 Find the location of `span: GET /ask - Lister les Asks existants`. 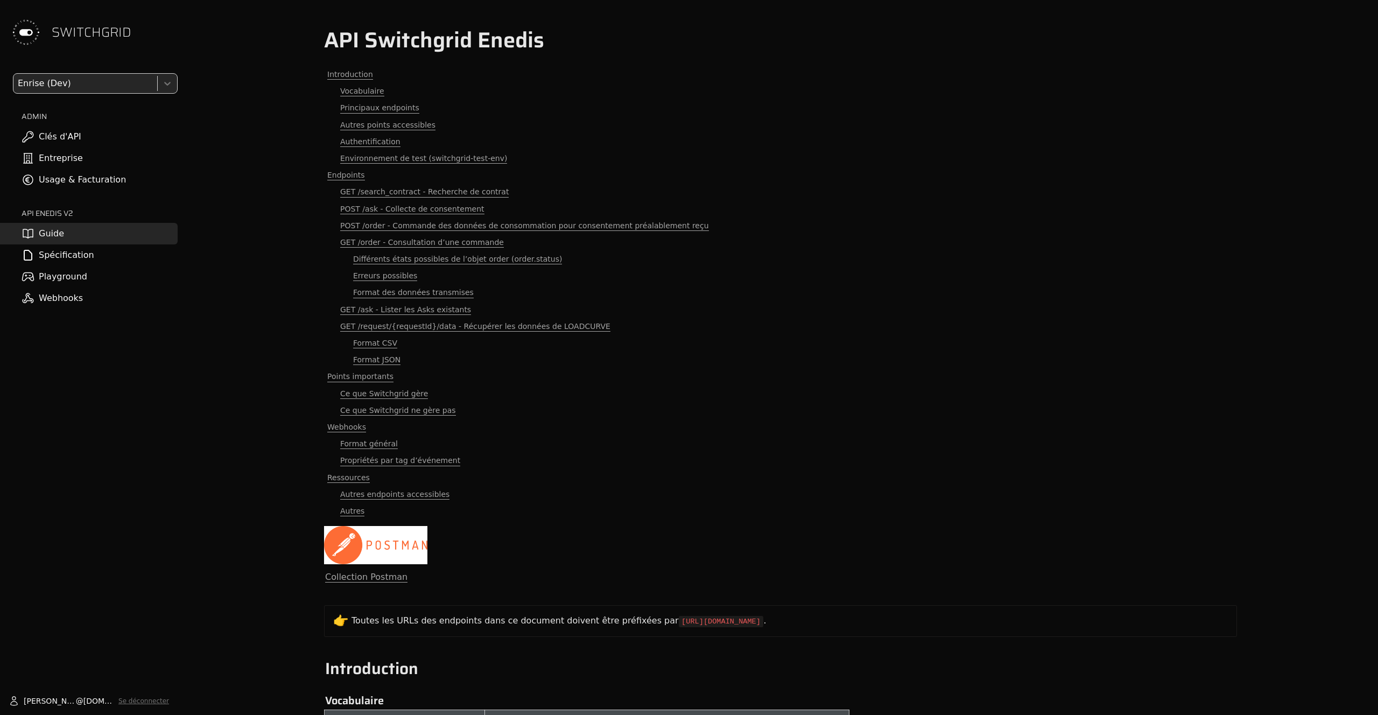

span: GET /ask - Lister les Asks existants is located at coordinates (405, 310).